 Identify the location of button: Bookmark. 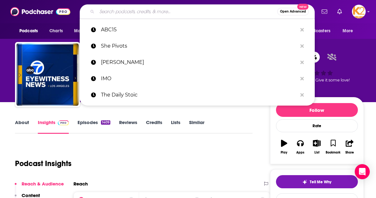
(333, 147).